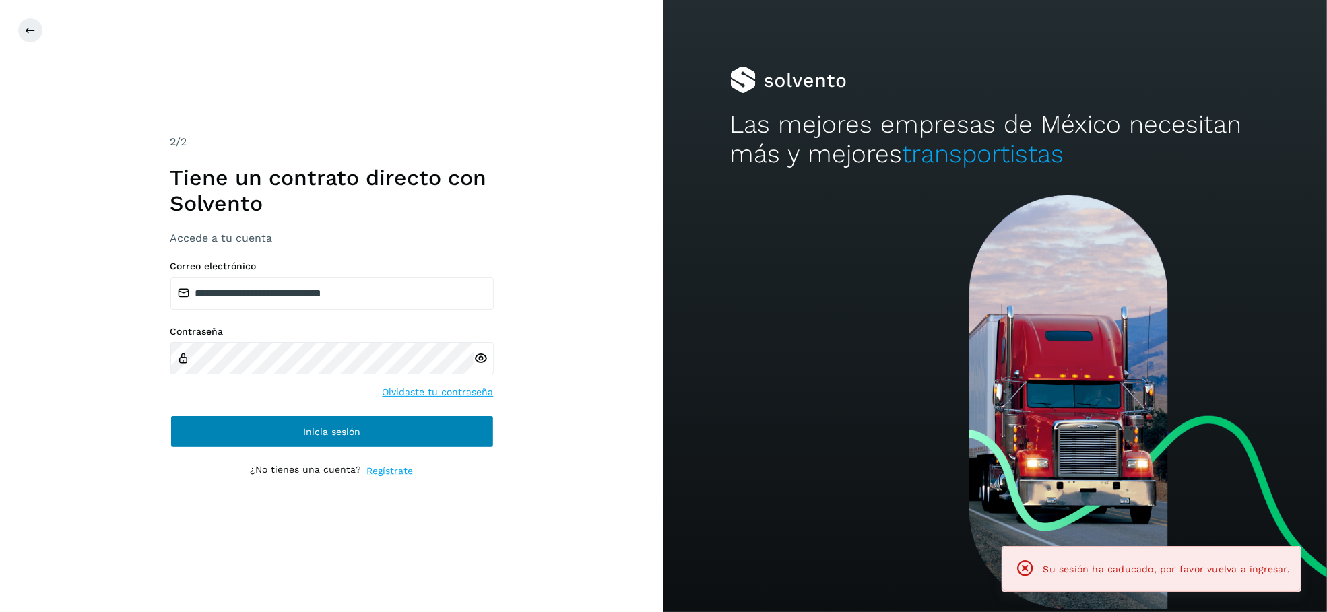 The width and height of the screenshot is (1327, 612). I want to click on span: transportistas, so click(983, 154).